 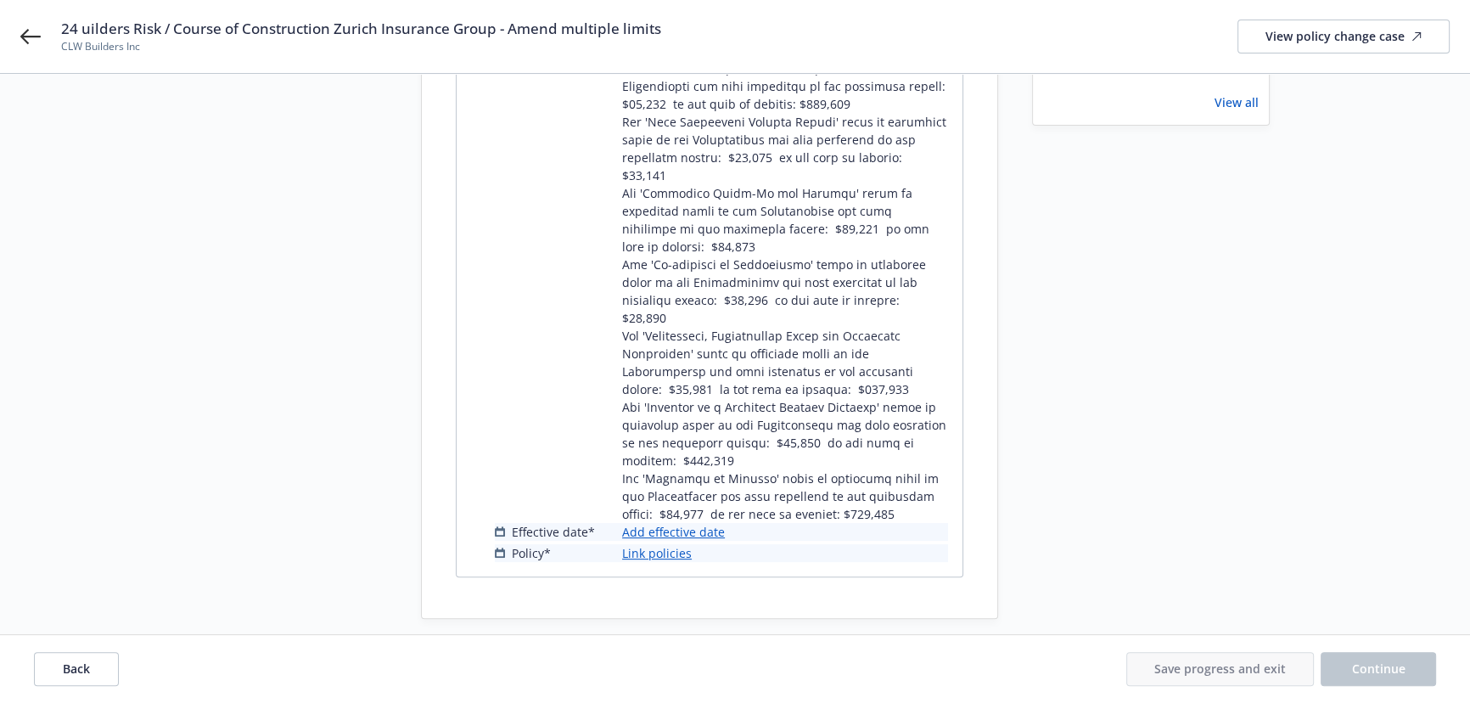 What do you see at coordinates (1378, 668) in the screenshot?
I see `span: Continue` at bounding box center [1378, 668].